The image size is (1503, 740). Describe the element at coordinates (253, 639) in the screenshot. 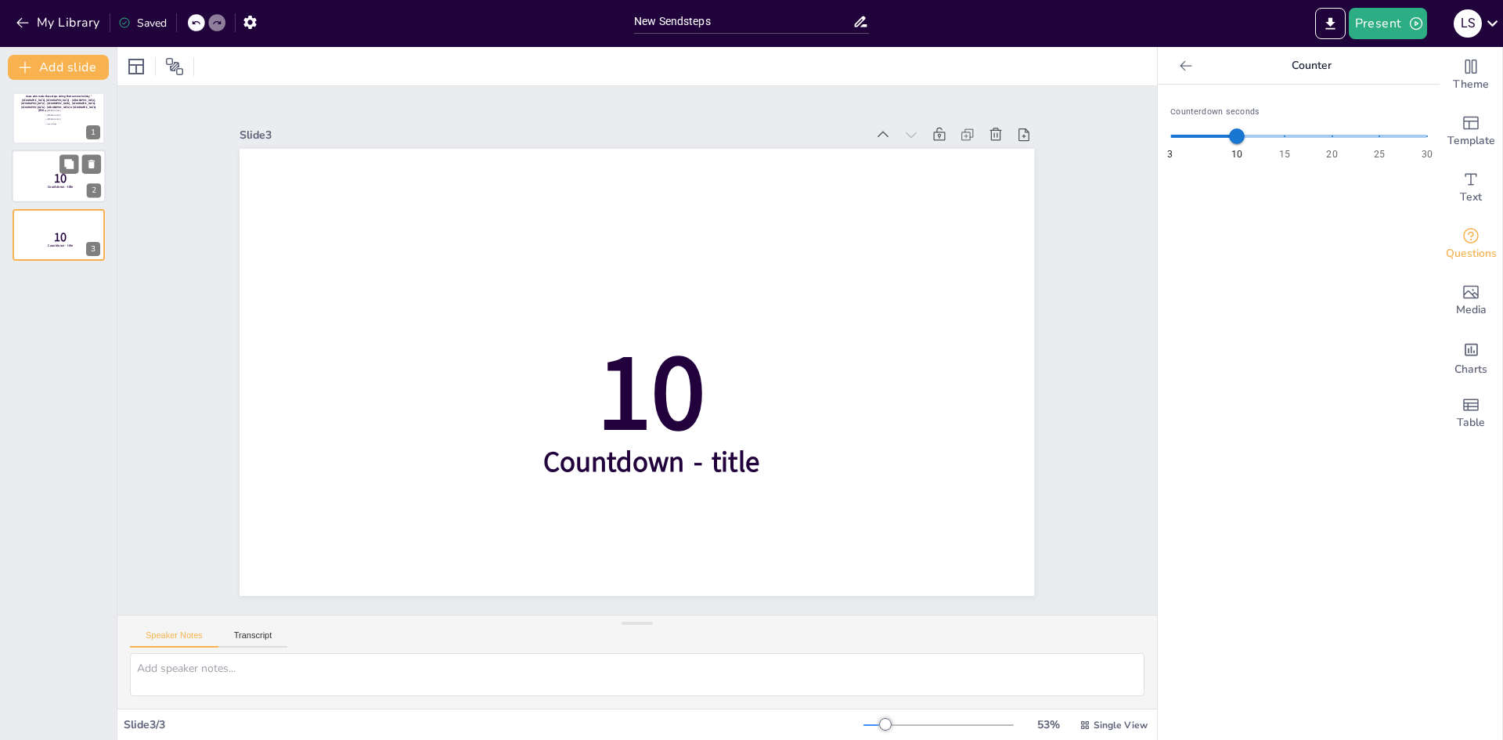

I see `button: Transcript` at that location.